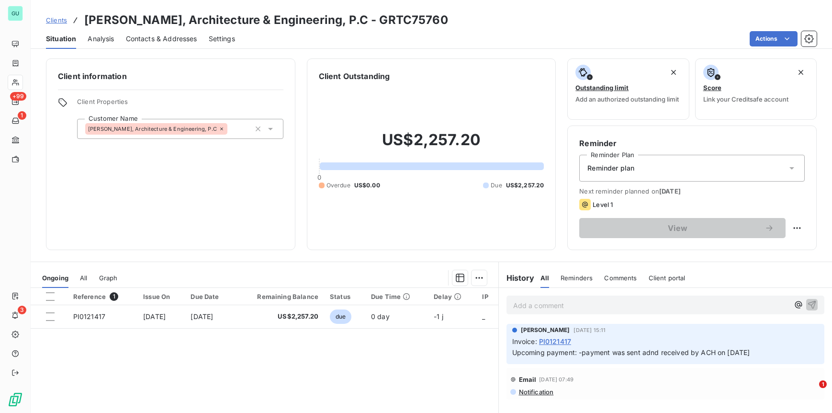 The image size is (832, 413). Describe the element at coordinates (396, 296) in the screenshot. I see `div: Due Time` at that location.